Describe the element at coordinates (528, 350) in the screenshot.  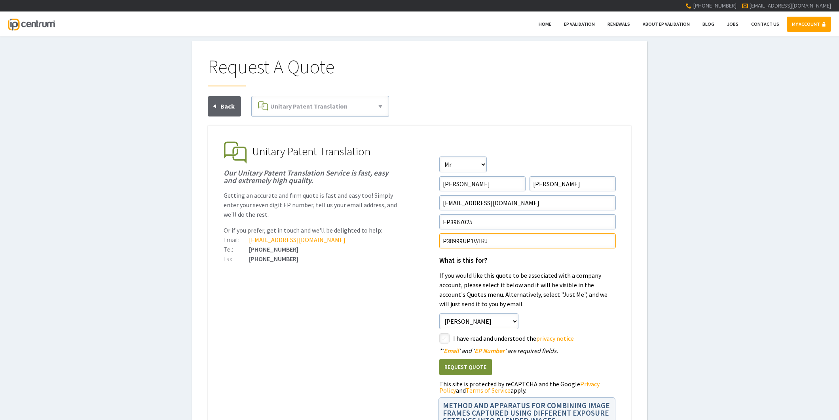
I see `div: ' ' and ' ' are required fields.` at that location.